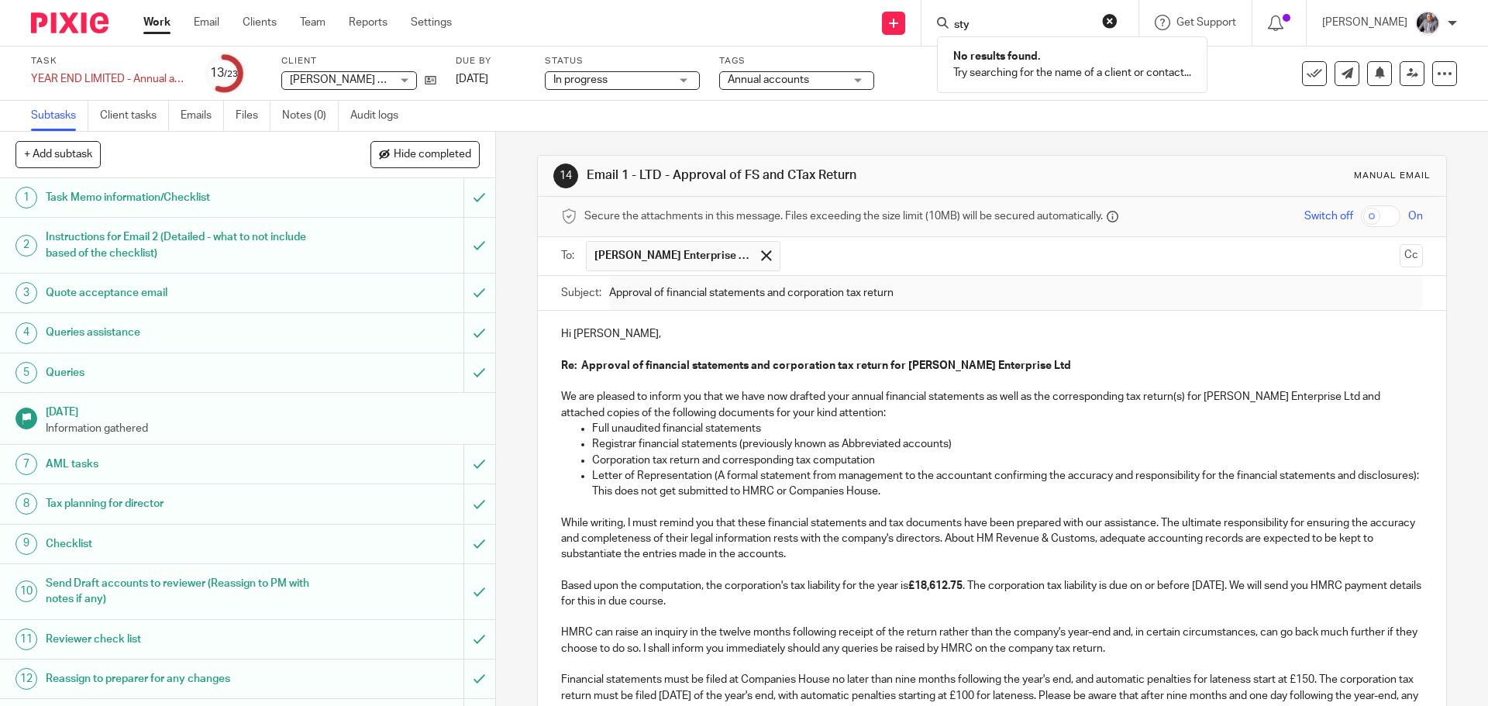 This screenshot has width=1488, height=706. What do you see at coordinates (26, 333) in the screenshot?
I see `div: 4` at bounding box center [26, 333].